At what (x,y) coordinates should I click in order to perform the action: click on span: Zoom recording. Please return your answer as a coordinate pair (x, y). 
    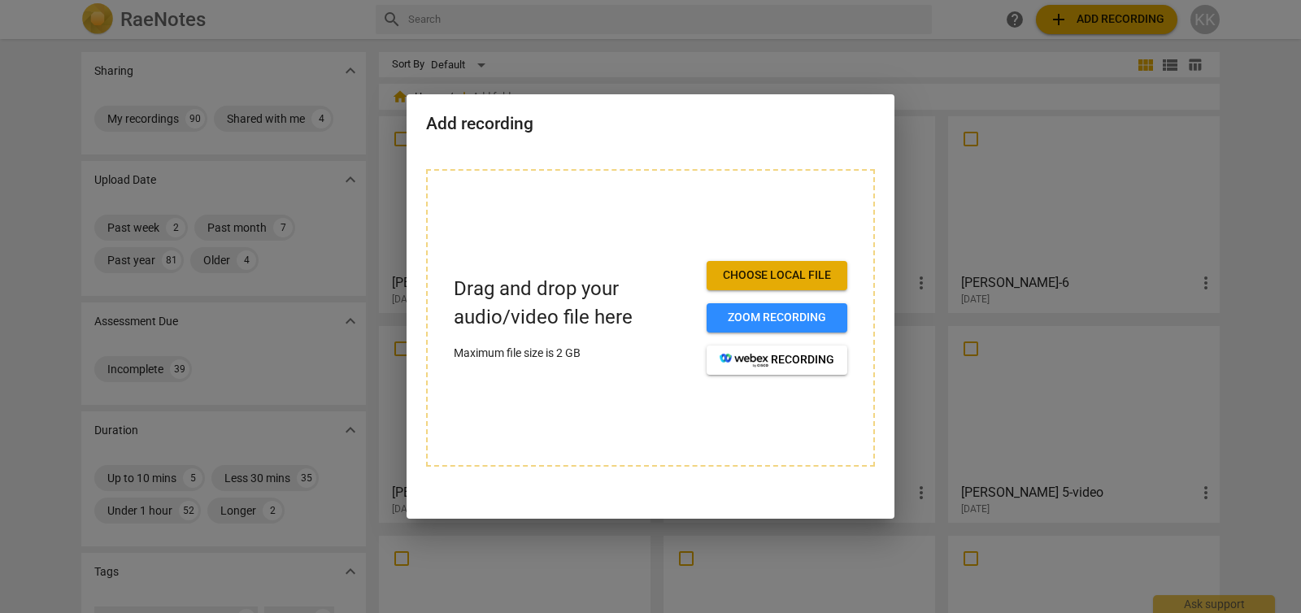
    Looking at the image, I should click on (777, 318).